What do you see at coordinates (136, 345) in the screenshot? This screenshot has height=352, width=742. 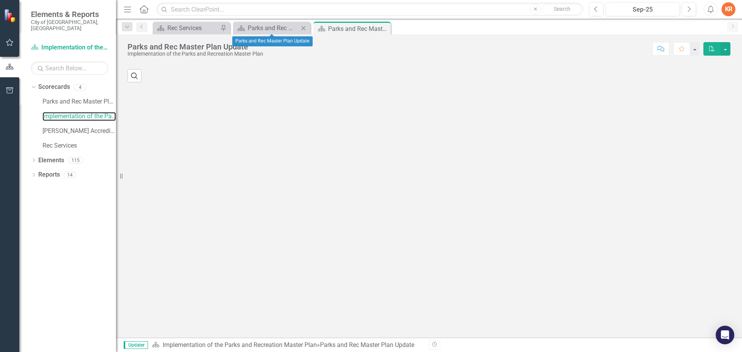 I see `span: Updater` at bounding box center [136, 345].